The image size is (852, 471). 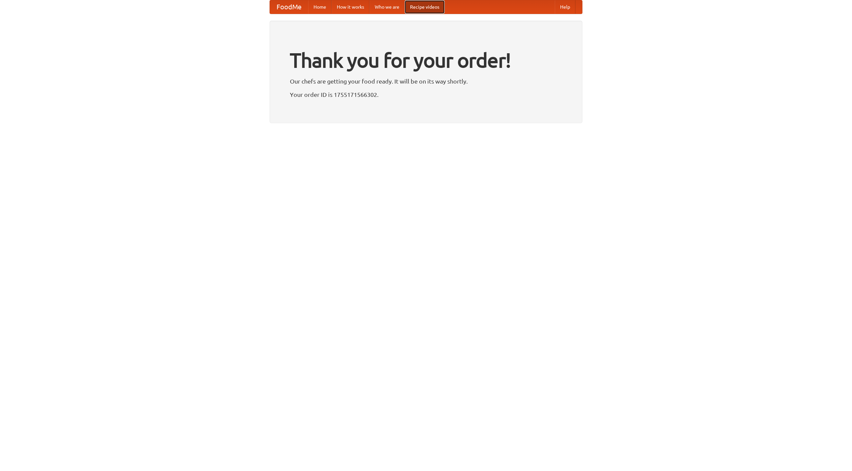 I want to click on a: FoodMe, so click(x=289, y=7).